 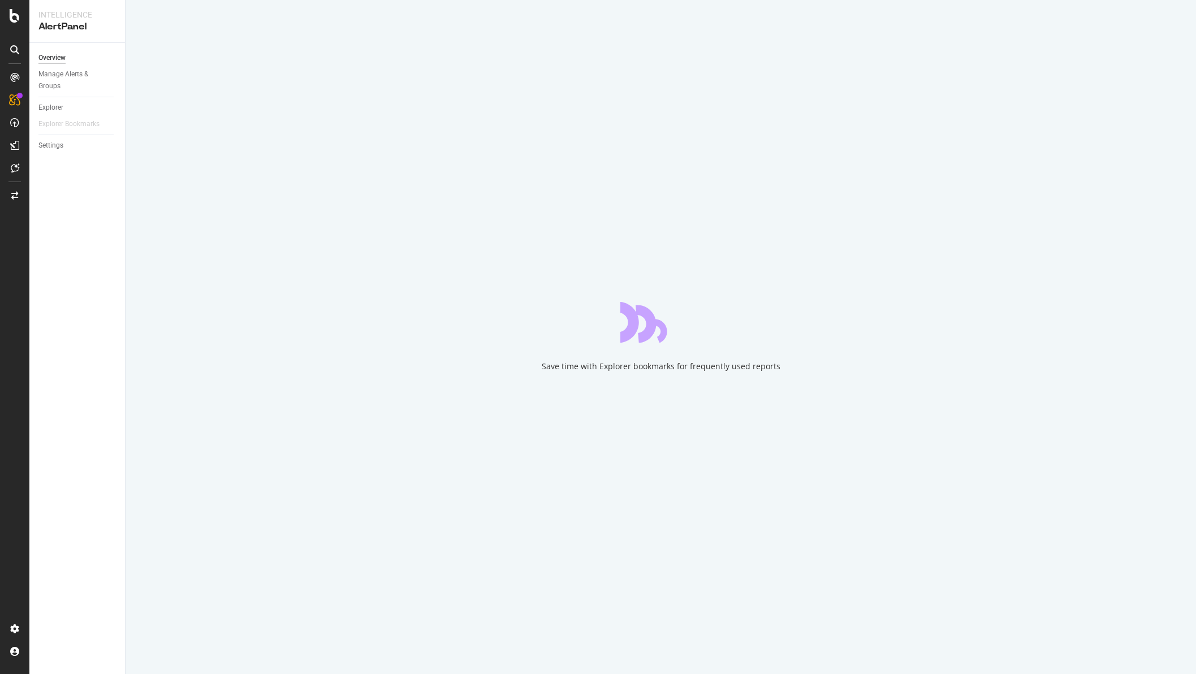 What do you see at coordinates (661, 366) in the screenshot?
I see `div: Save time with Explorer bookmarks for frequently used reports` at bounding box center [661, 366].